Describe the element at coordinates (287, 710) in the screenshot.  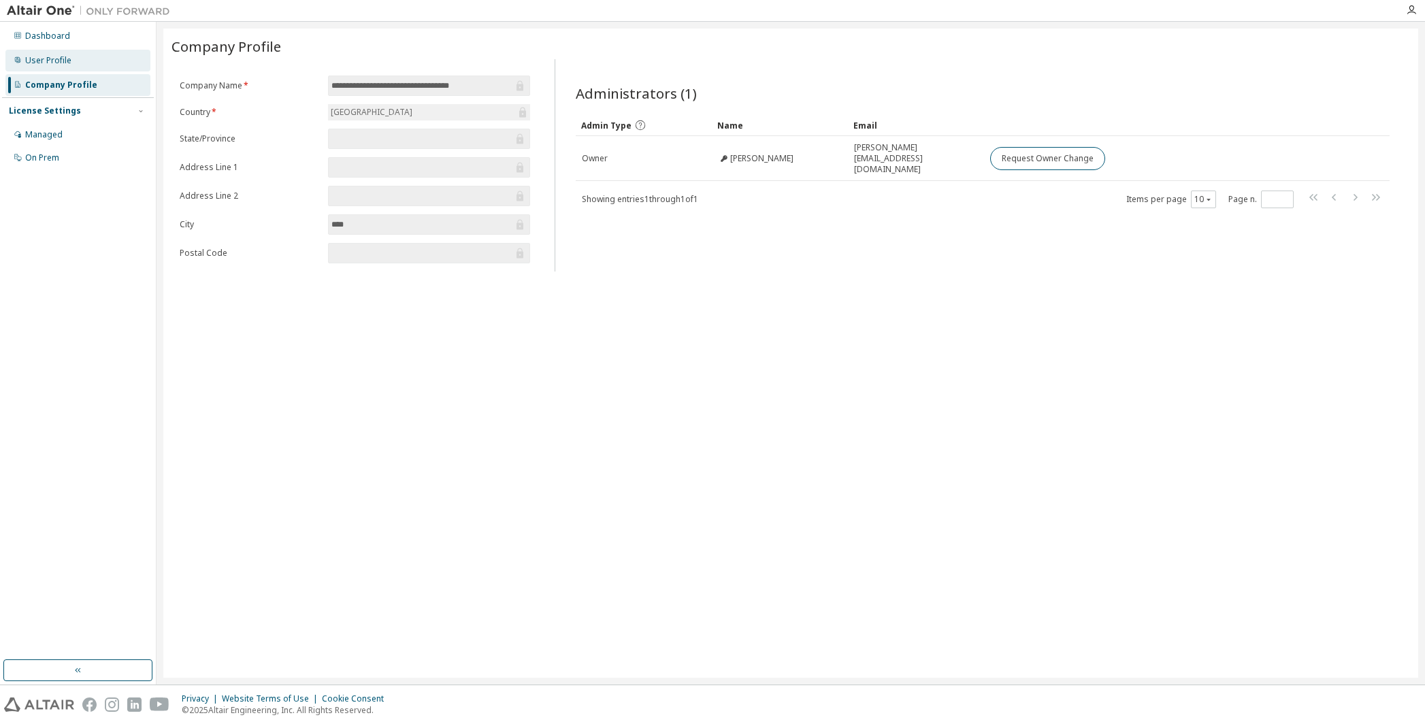
I see `p: © 2025 Altair Engineering, Inc. All Rights Reserved.` at that location.